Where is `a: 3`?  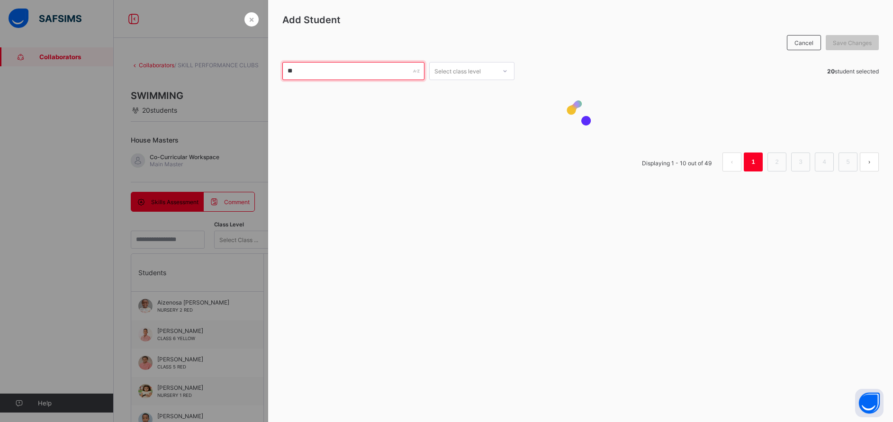 a: 3 is located at coordinates (800, 162).